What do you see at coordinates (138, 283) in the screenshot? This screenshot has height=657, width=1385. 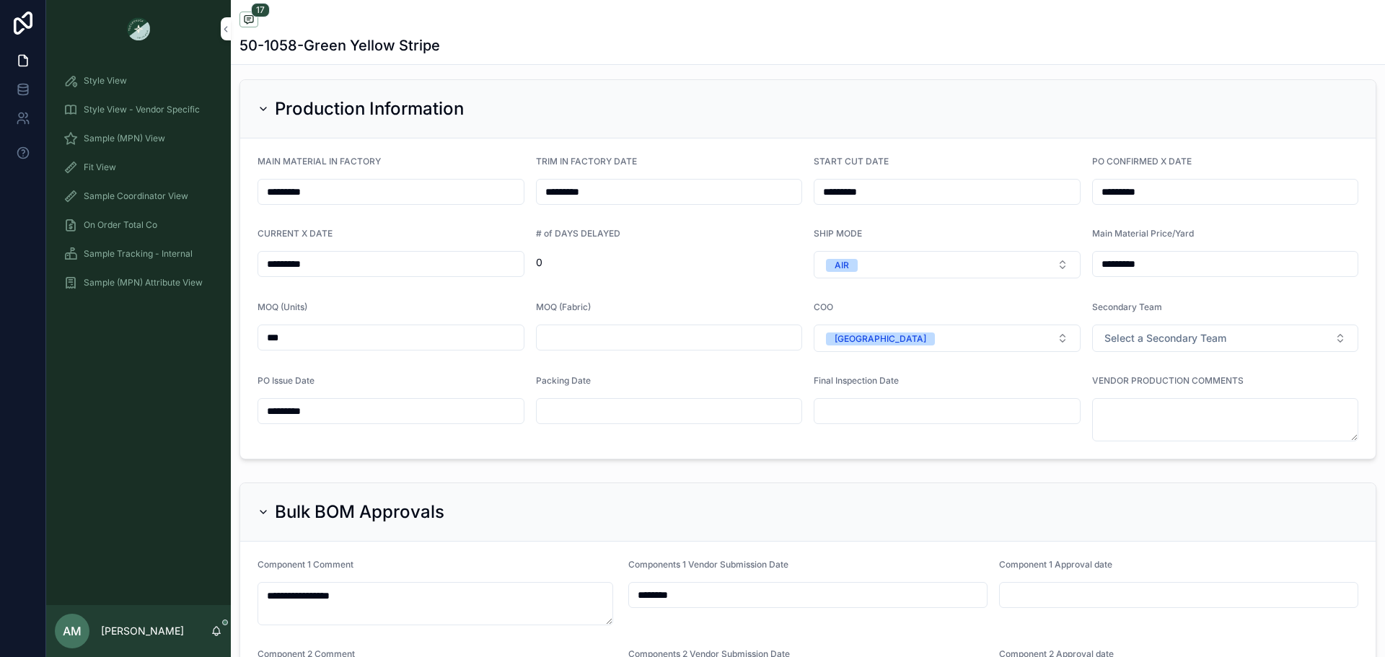 I see `a: Sample (MPN) Attribute View` at bounding box center [138, 283].